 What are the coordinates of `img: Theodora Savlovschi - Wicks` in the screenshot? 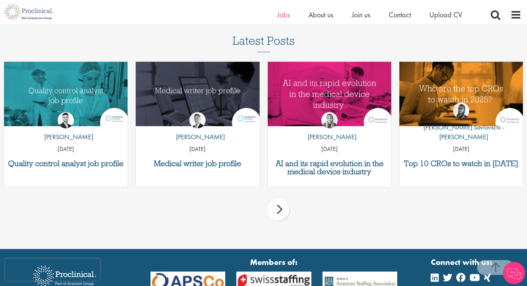 It's located at (461, 111).